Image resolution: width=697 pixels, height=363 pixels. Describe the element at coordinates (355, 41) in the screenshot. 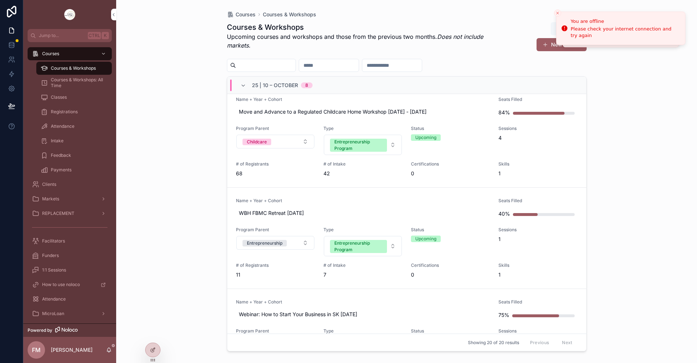

I see `em: Does not include markets.` at that location.